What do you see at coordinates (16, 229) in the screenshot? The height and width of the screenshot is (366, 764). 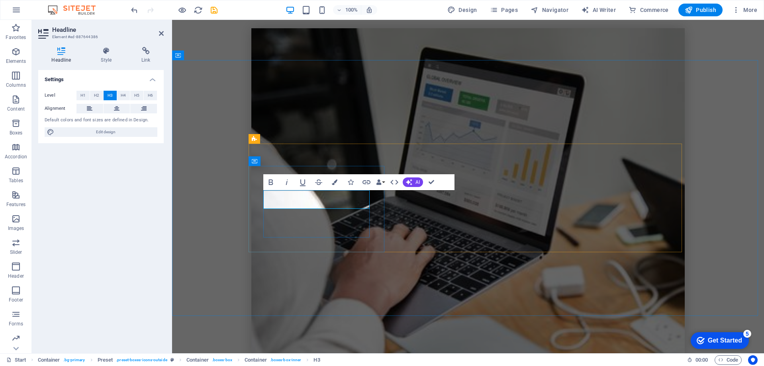 I see `p: Images` at bounding box center [16, 229].